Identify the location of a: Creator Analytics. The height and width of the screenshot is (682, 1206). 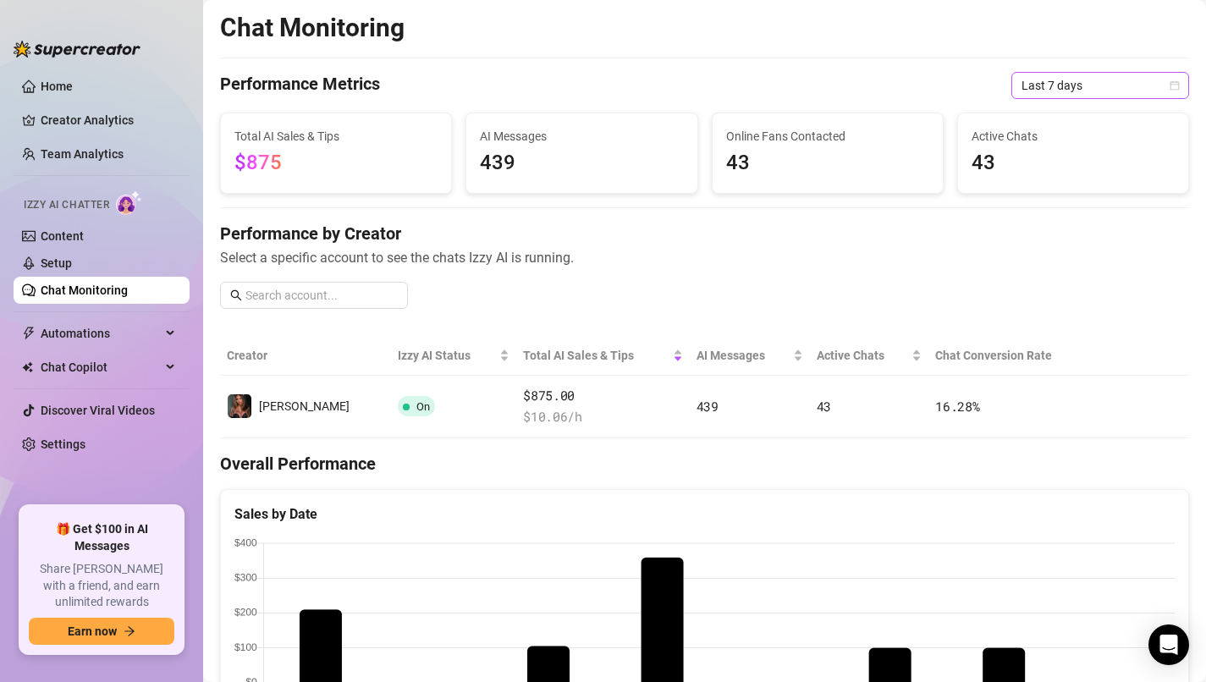
(108, 120).